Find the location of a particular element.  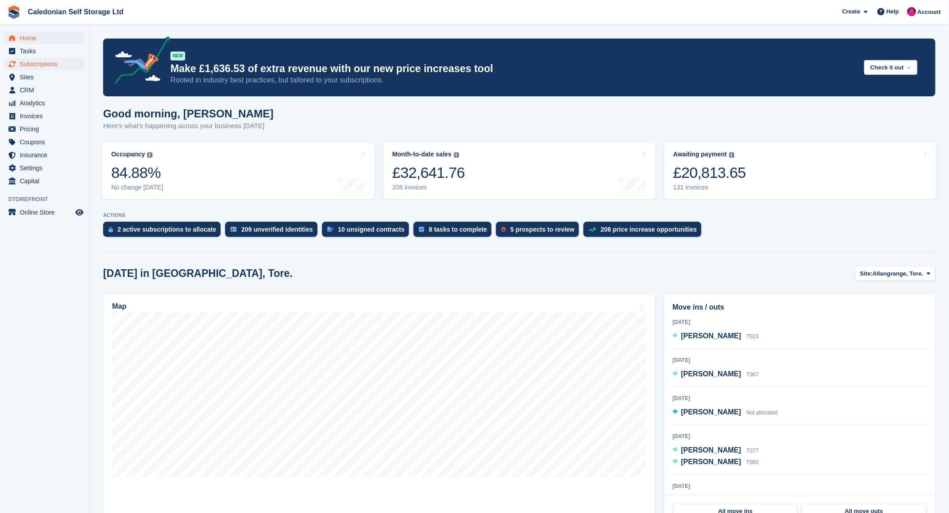

a: 5 prospects to review is located at coordinates (539, 232).